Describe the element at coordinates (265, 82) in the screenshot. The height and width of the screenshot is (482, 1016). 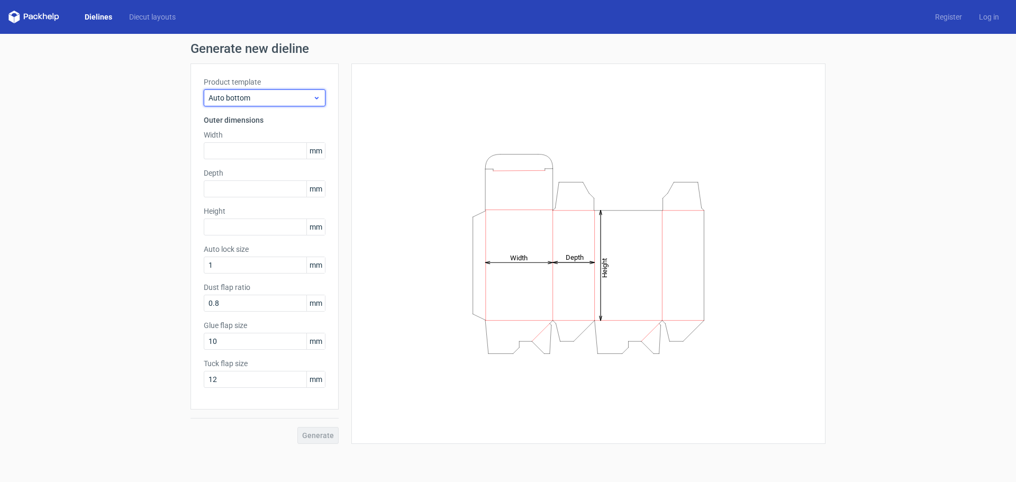
I see `label: Product template` at that location.